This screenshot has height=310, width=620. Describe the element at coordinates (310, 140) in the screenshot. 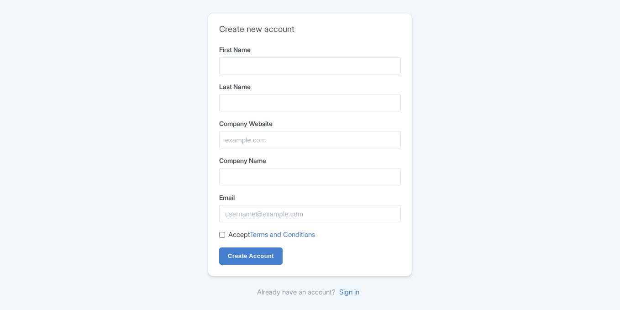

I see `input: example.com` at that location.